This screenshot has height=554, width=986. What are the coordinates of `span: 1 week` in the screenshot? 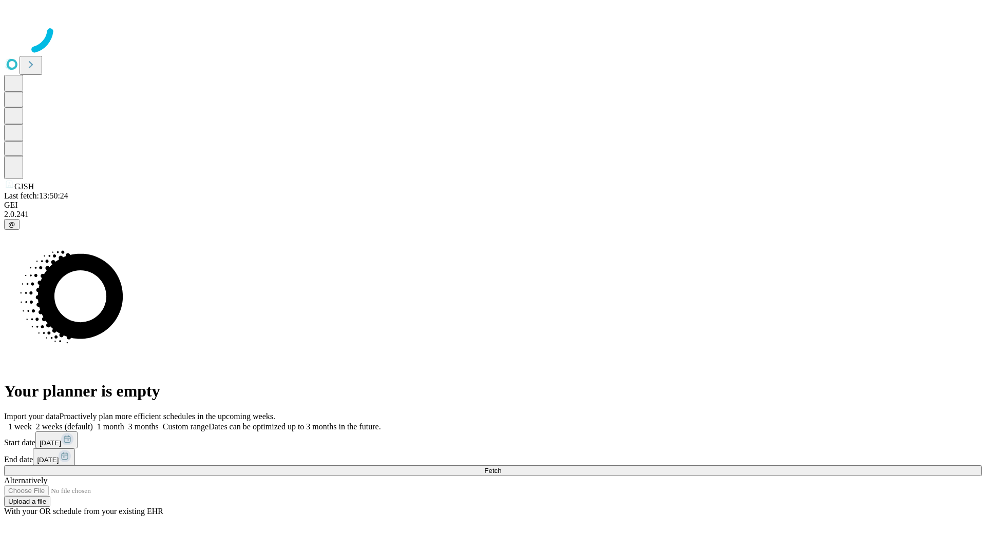 It's located at (20, 427).